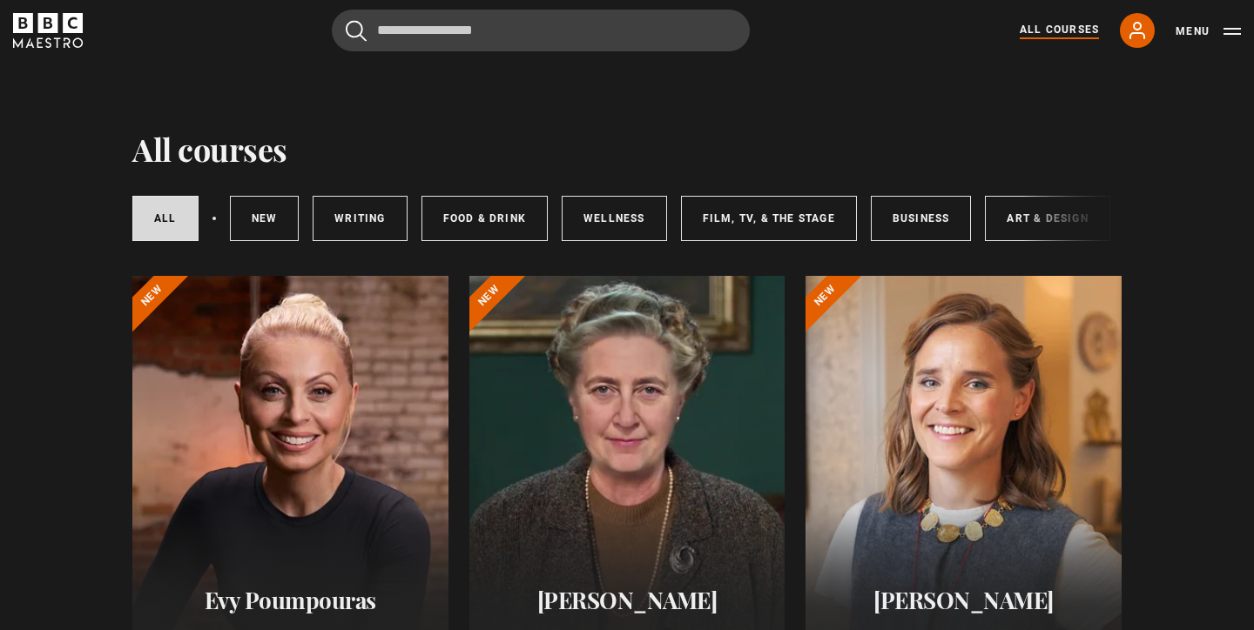 The height and width of the screenshot is (630, 1254). Describe the element at coordinates (48, 30) in the screenshot. I see `a: BBC Maestro` at that location.